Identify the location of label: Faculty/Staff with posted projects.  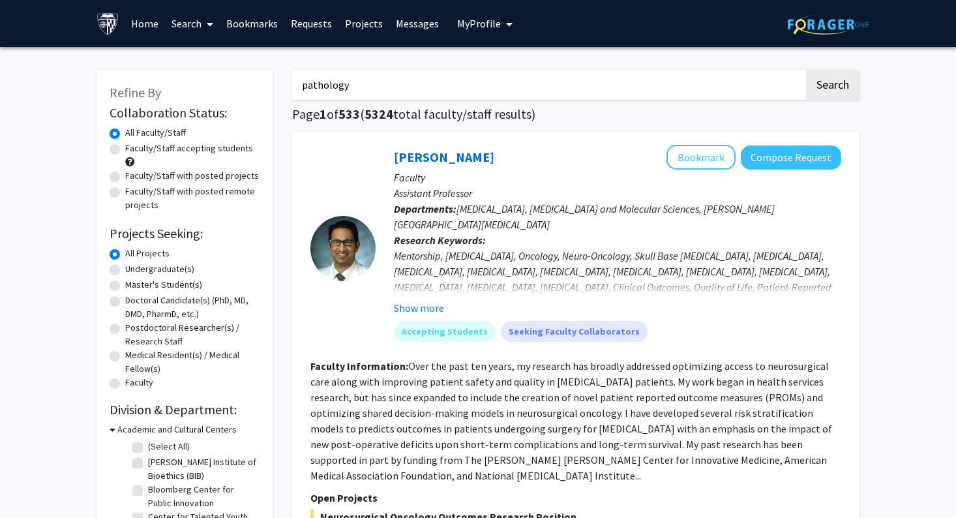
(192, 175).